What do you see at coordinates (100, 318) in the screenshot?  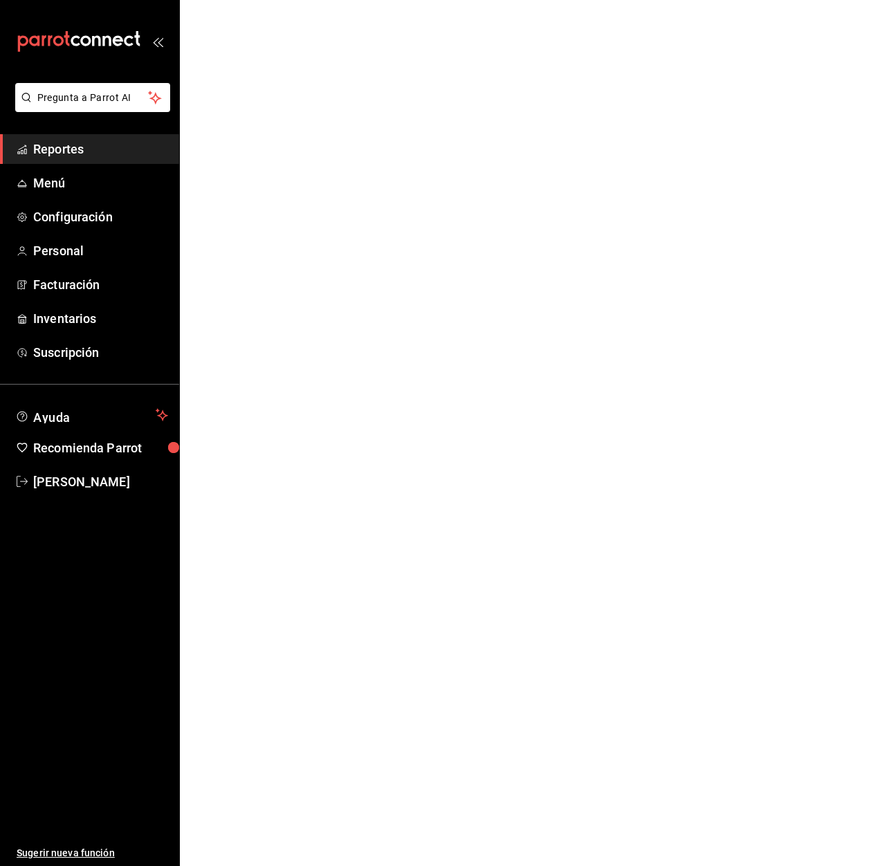 I see `span: Inventarios` at bounding box center [100, 318].